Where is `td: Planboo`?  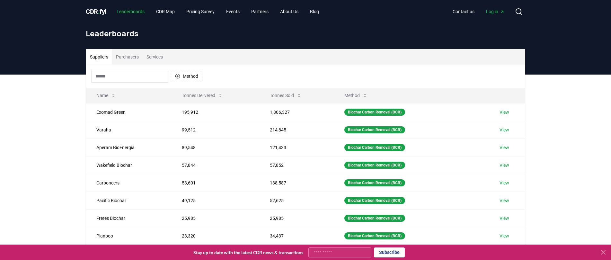 td: Planboo is located at coordinates (129, 235).